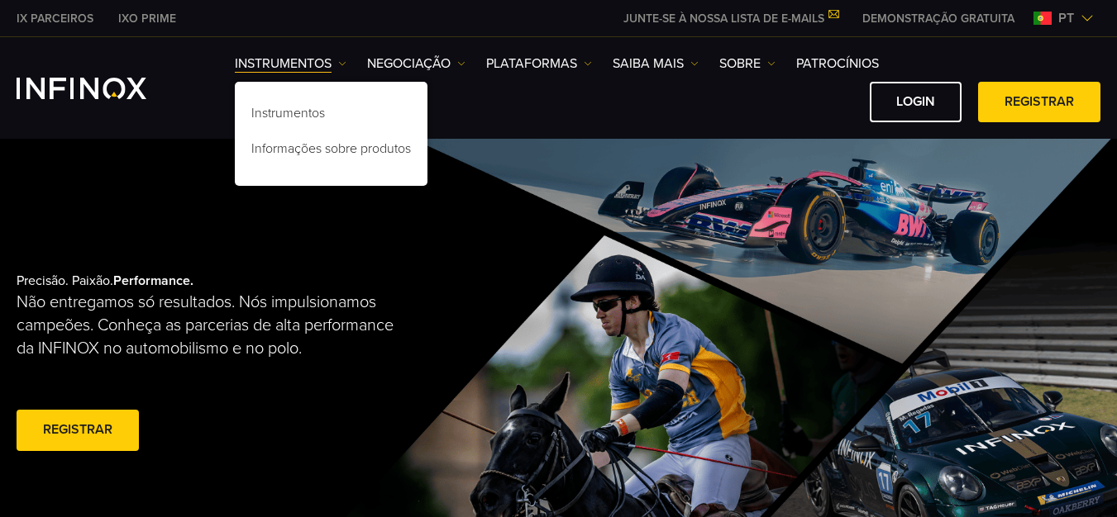 This screenshot has width=1117, height=517. I want to click on strong: Performance., so click(153, 281).